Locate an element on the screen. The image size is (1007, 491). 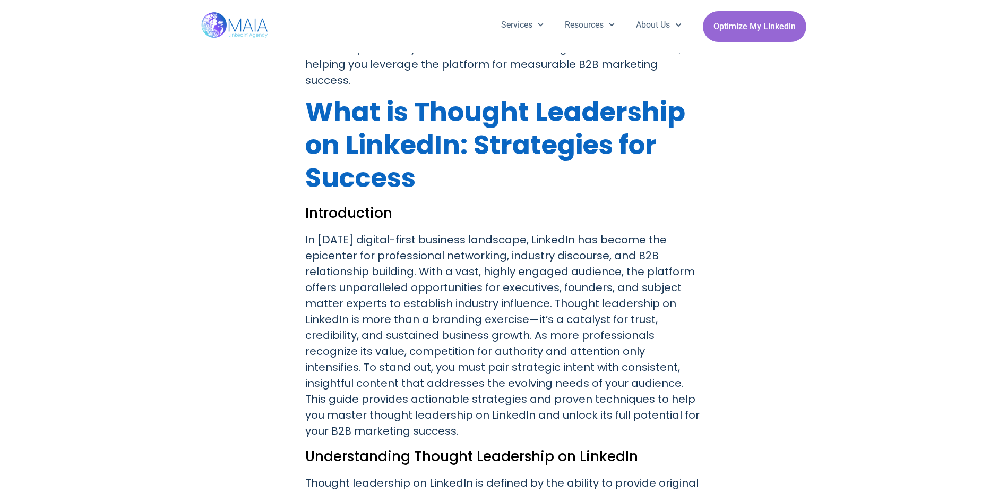
span: Optimize My Linkedin is located at coordinates (755, 27).